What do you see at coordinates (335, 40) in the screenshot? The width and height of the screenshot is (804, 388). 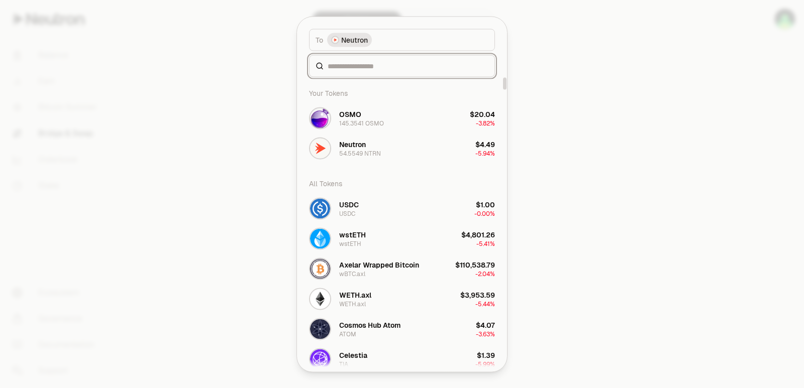 I see `img: Neutron Logo` at bounding box center [335, 40].